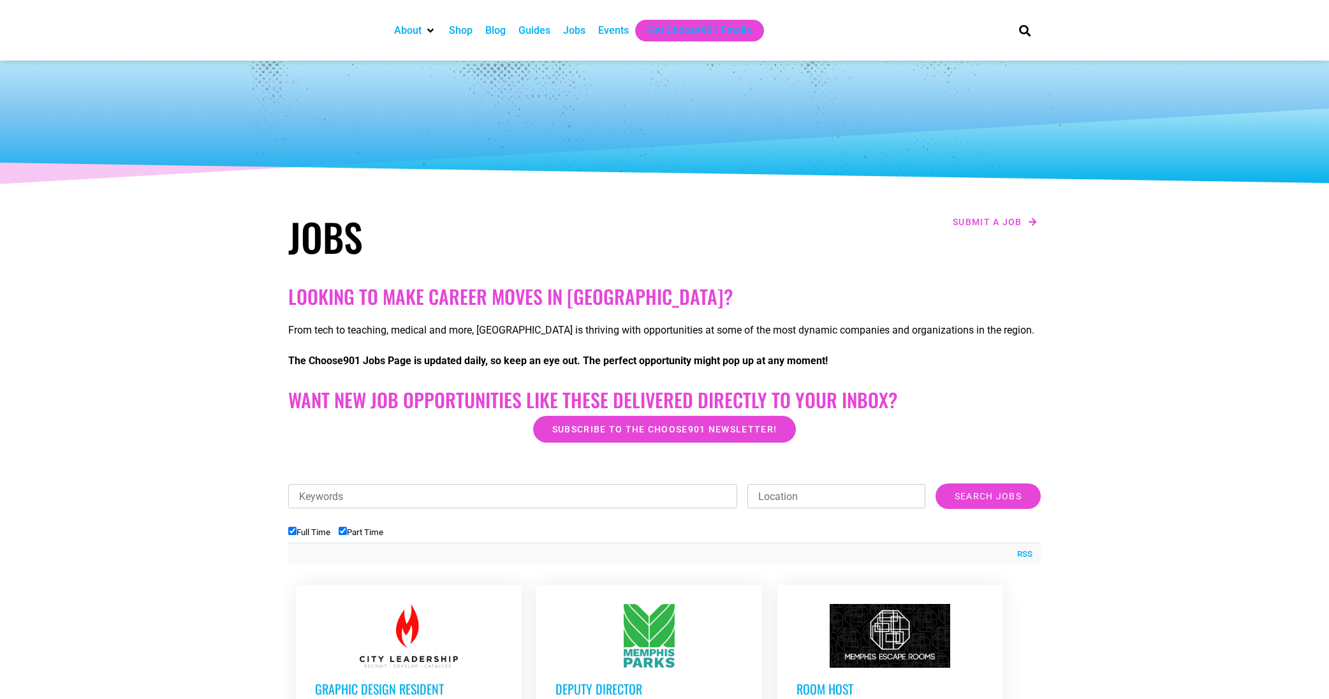 Image resolution: width=1329 pixels, height=699 pixels. I want to click on label: Part Time, so click(361, 532).